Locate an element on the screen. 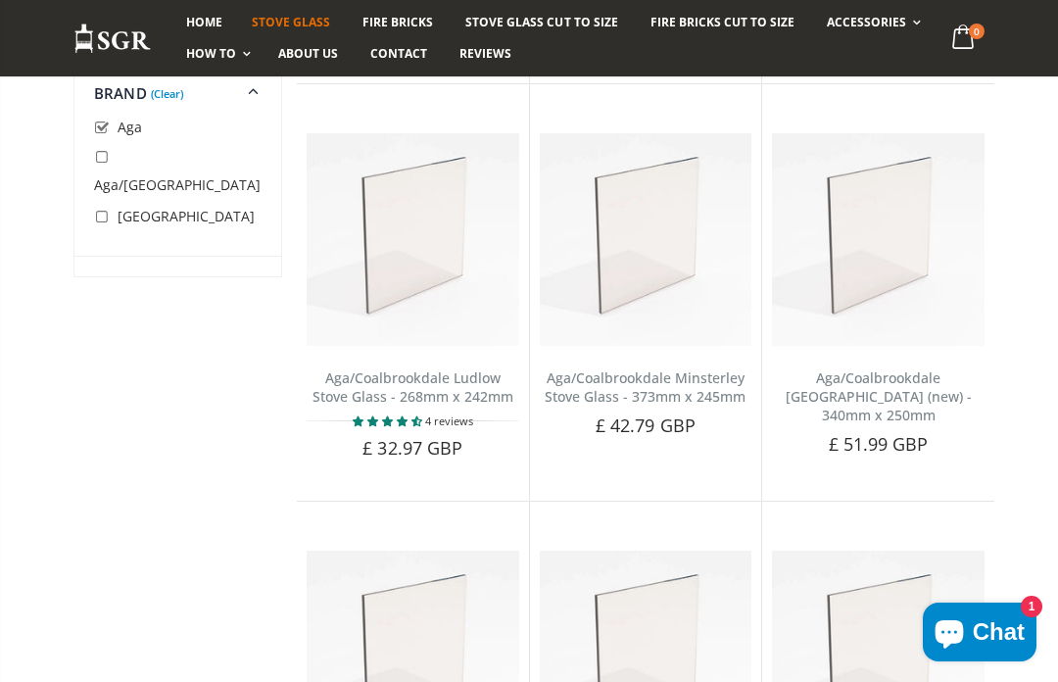 Image resolution: width=1058 pixels, height=682 pixels. a: Reviews is located at coordinates (485, 54).